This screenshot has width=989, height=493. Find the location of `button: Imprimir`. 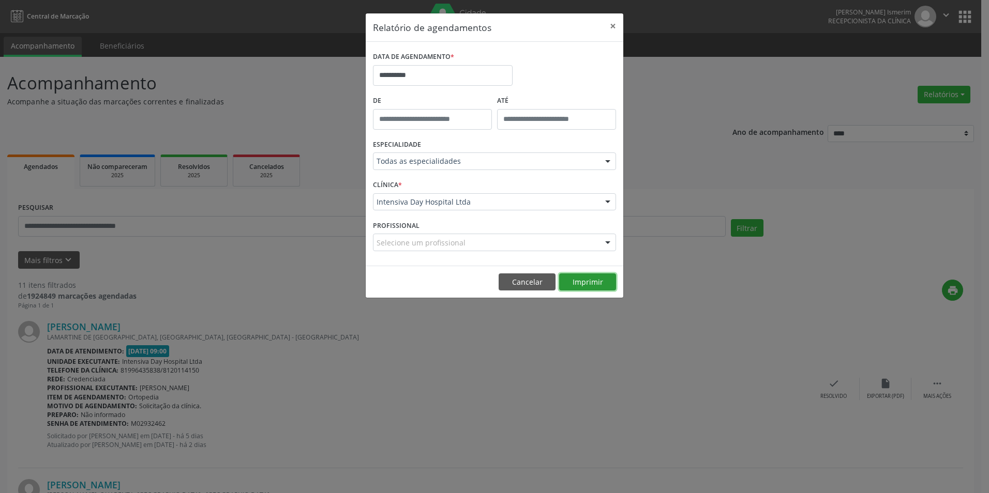

button: Imprimir is located at coordinates (588, 282).